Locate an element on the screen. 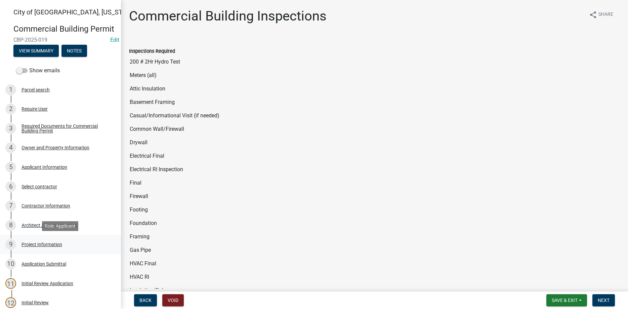  div: Project Information is located at coordinates (42, 244).